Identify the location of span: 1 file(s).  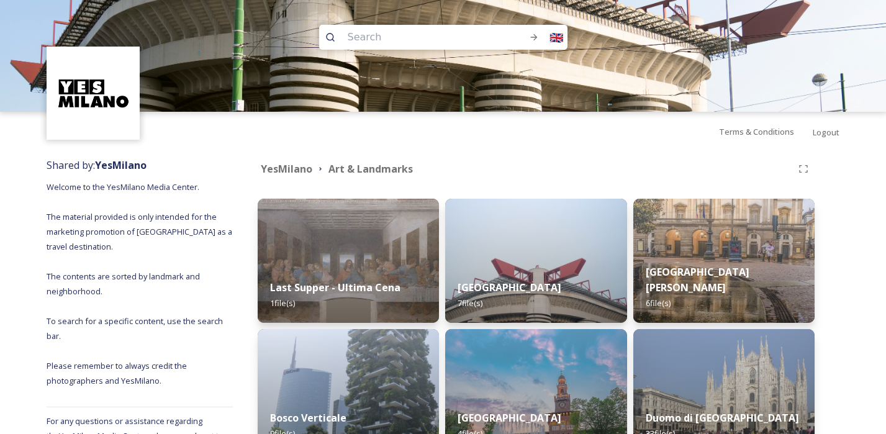
(282, 303).